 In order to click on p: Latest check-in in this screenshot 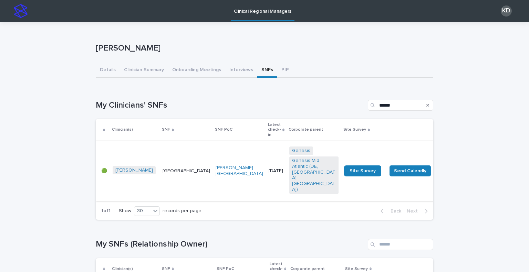, I will do `click(274, 130)`.